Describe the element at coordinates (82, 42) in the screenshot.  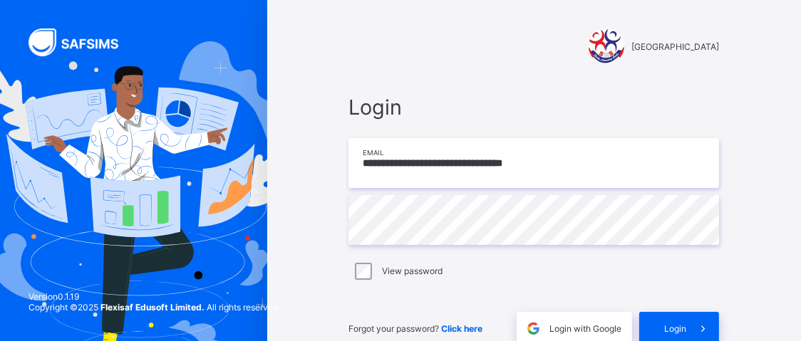
I see `img: SAFSIMS Logo` at that location.